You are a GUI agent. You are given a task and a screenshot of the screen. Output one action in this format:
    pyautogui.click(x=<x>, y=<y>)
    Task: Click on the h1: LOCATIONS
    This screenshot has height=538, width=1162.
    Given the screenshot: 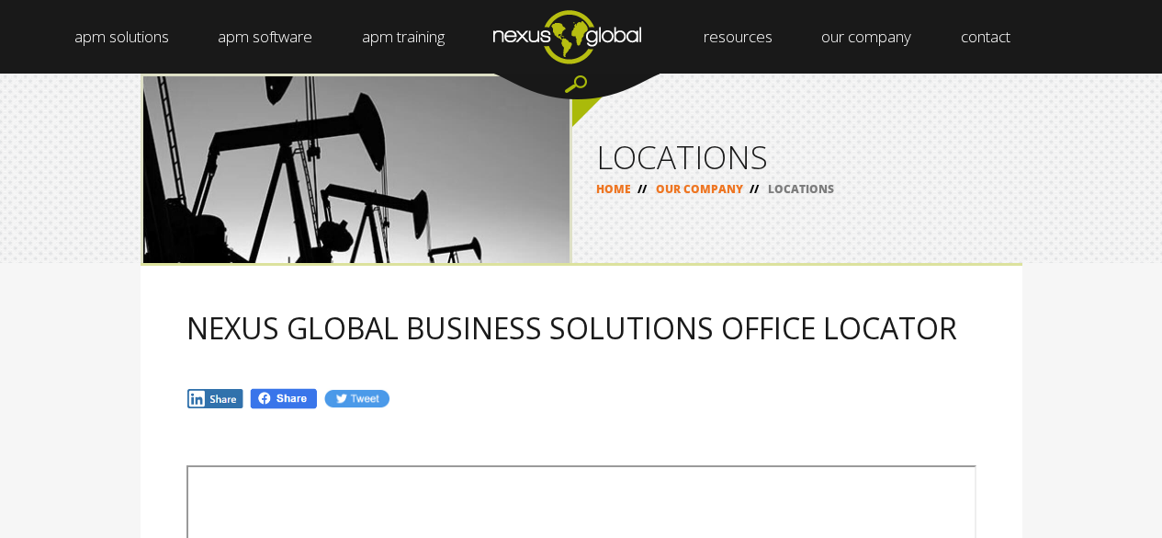 What is the action you would take?
    pyautogui.click(x=798, y=156)
    